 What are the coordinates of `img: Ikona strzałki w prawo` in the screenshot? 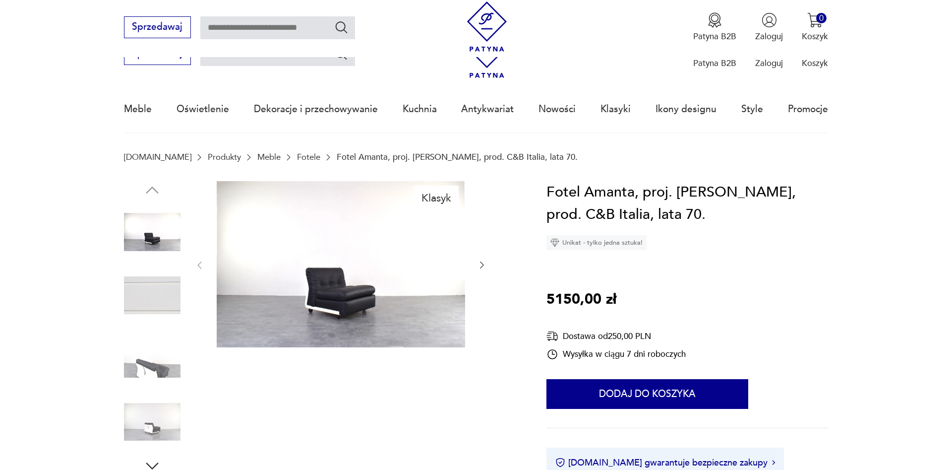 It's located at (774, 462).